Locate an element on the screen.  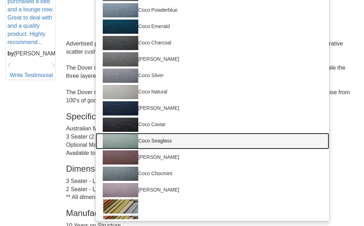
img: Coco Seaglass is located at coordinates (120, 141).